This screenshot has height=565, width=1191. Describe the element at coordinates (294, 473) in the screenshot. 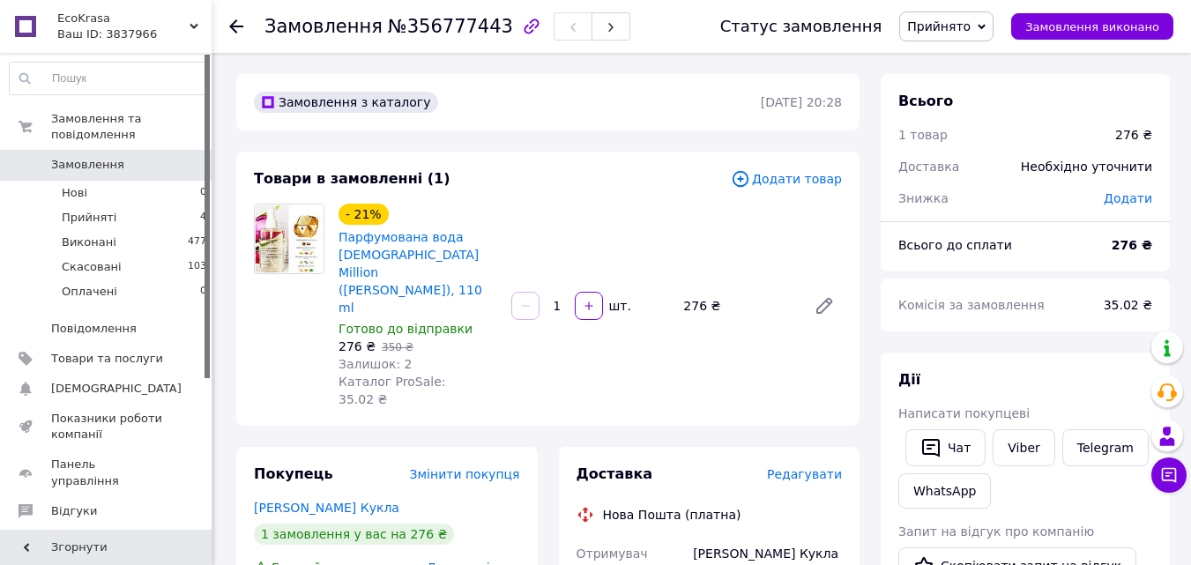

I see `span: Покупець` at that location.